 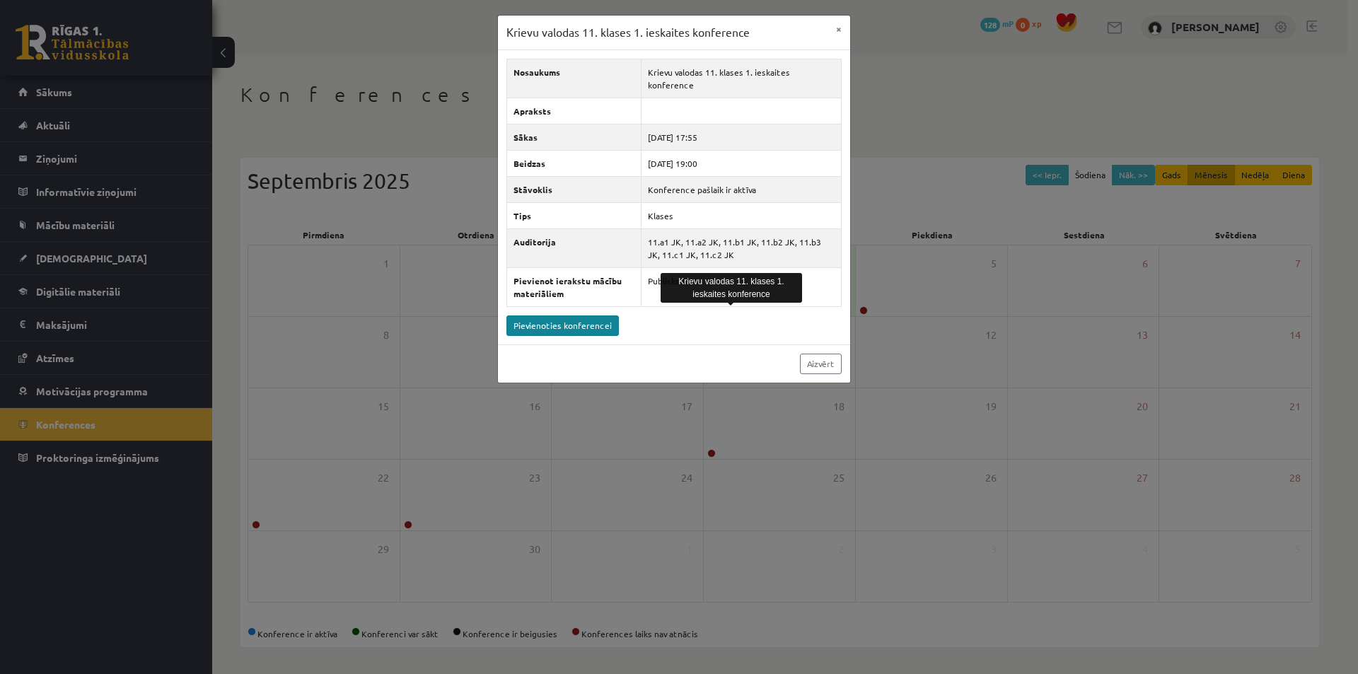 What do you see at coordinates (628, 33) in the screenshot?
I see `h3: Krievu valodas 11. klases 1. ieskaites konference` at bounding box center [628, 33].